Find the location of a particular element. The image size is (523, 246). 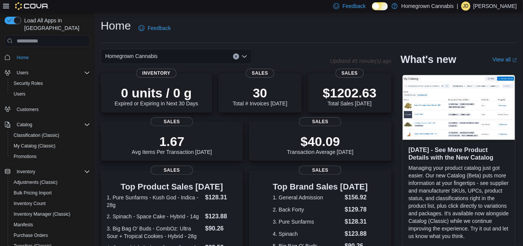

p: $1202.63 is located at coordinates (350, 93).